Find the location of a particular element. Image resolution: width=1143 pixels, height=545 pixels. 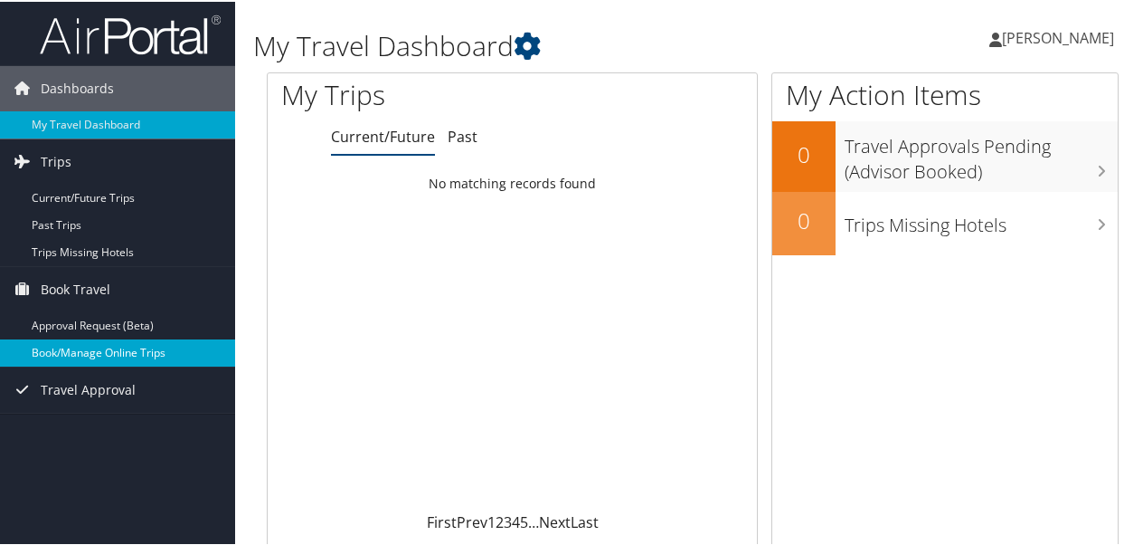

img: airportal-logo.png is located at coordinates (130, 33).